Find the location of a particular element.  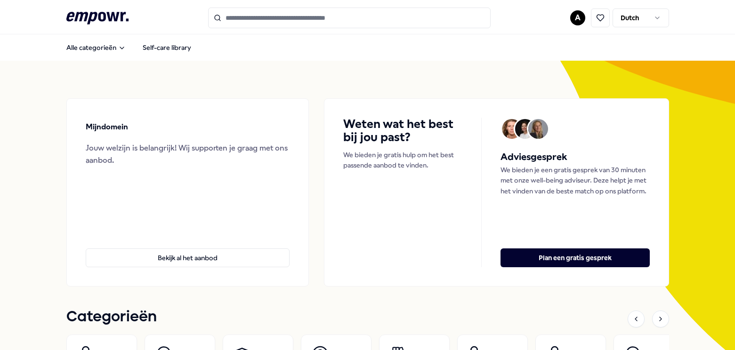

h5: Adviesgesprek is located at coordinates (575, 157).